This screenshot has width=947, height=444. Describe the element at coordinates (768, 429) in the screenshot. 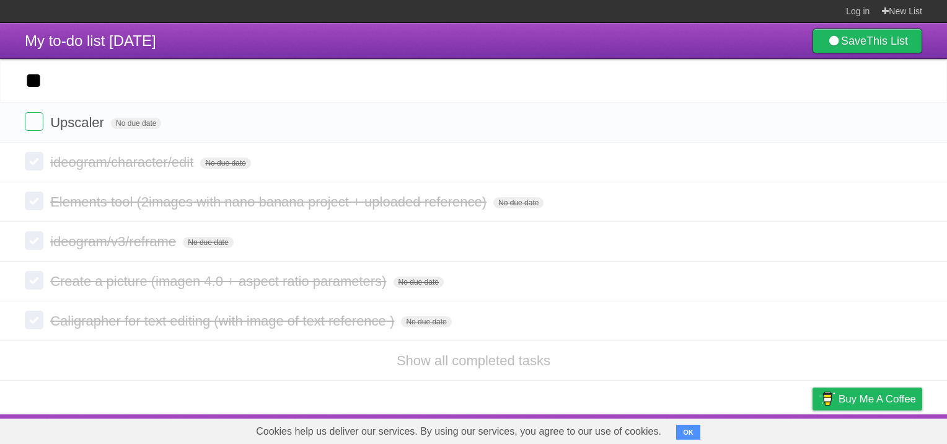

I see `a: Terms` at that location.